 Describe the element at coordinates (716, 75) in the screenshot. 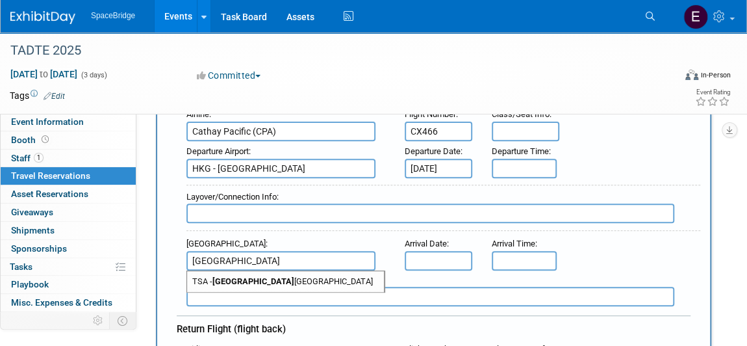

I see `div: In-Person` at that location.